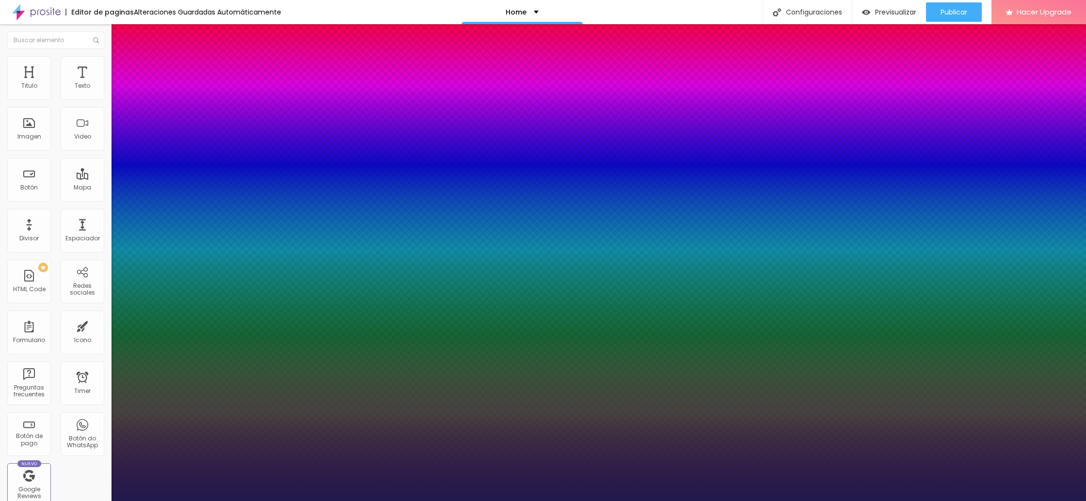 This screenshot has width=1086, height=501. I want to click on span: Hacer Upgrade, so click(1043, 12).